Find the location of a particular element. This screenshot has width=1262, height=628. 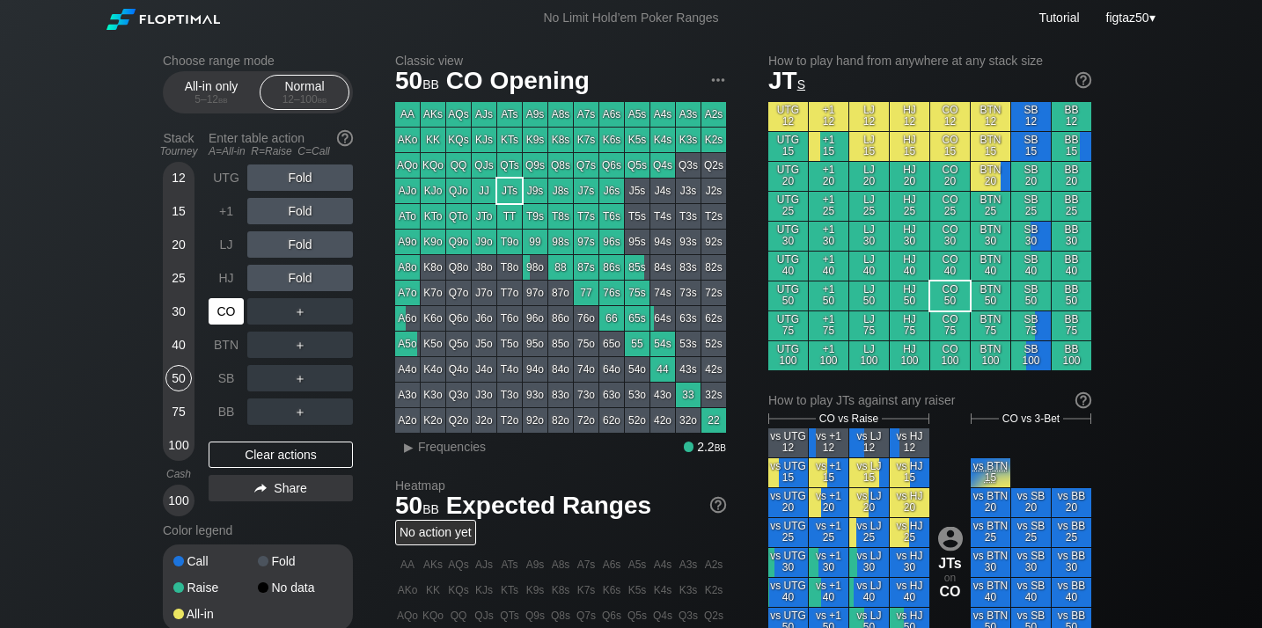

div: LJ 25 is located at coordinates (869, 206).